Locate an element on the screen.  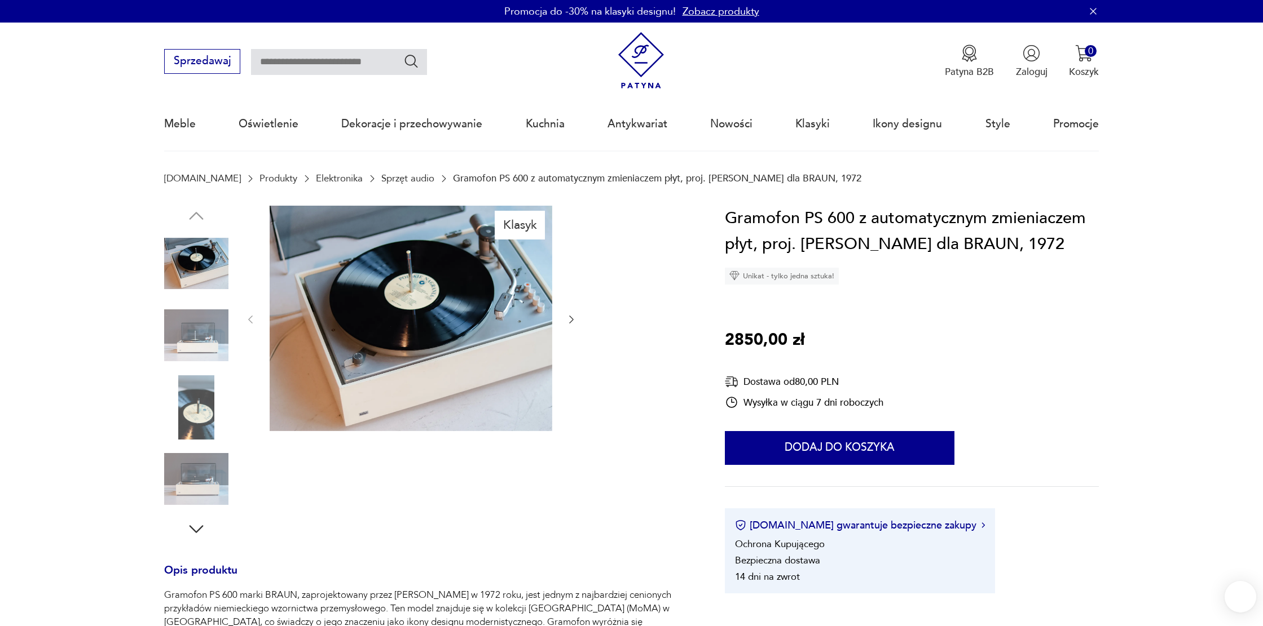
li: Ochrona Kupującego is located at coordinates (779, 544).